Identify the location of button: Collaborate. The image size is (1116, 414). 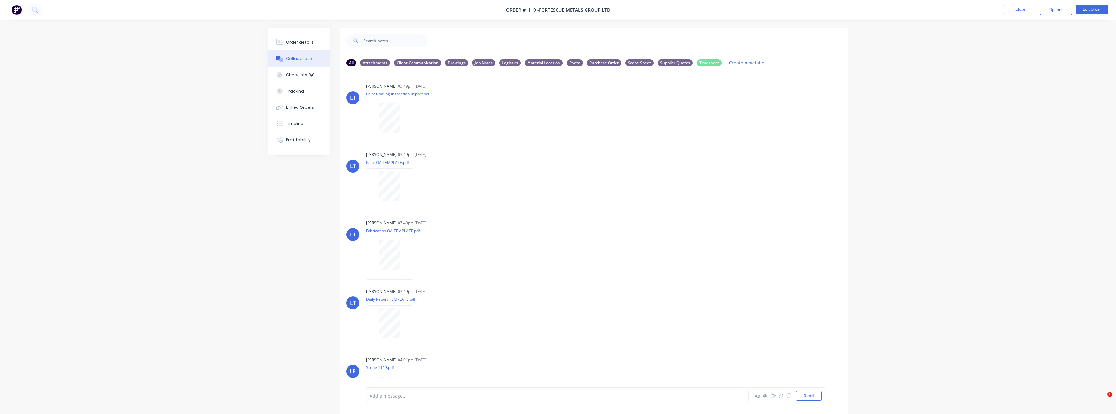
(299, 59).